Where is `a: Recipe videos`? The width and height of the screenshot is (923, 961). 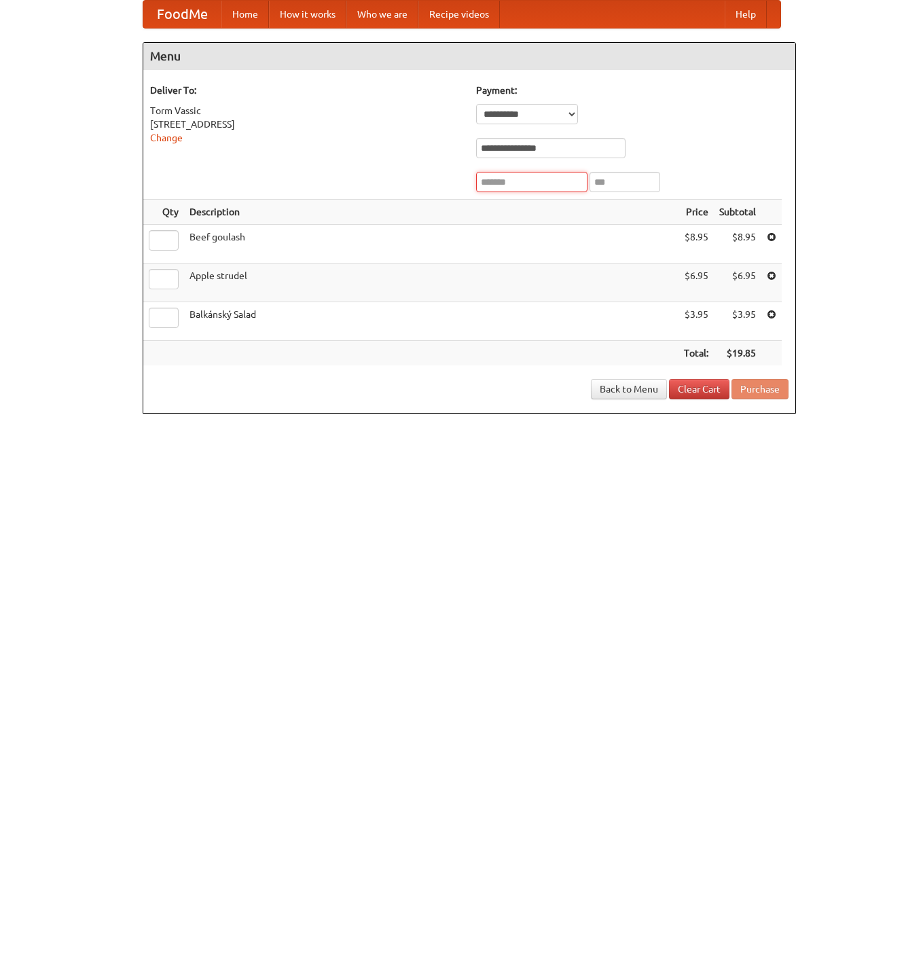 a: Recipe videos is located at coordinates (459, 14).